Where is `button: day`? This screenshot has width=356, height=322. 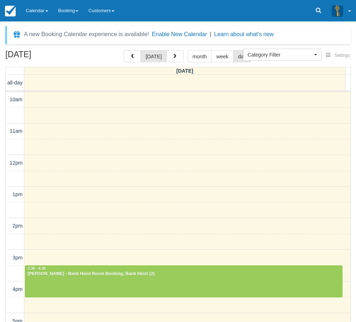
button: day is located at coordinates (242, 56).